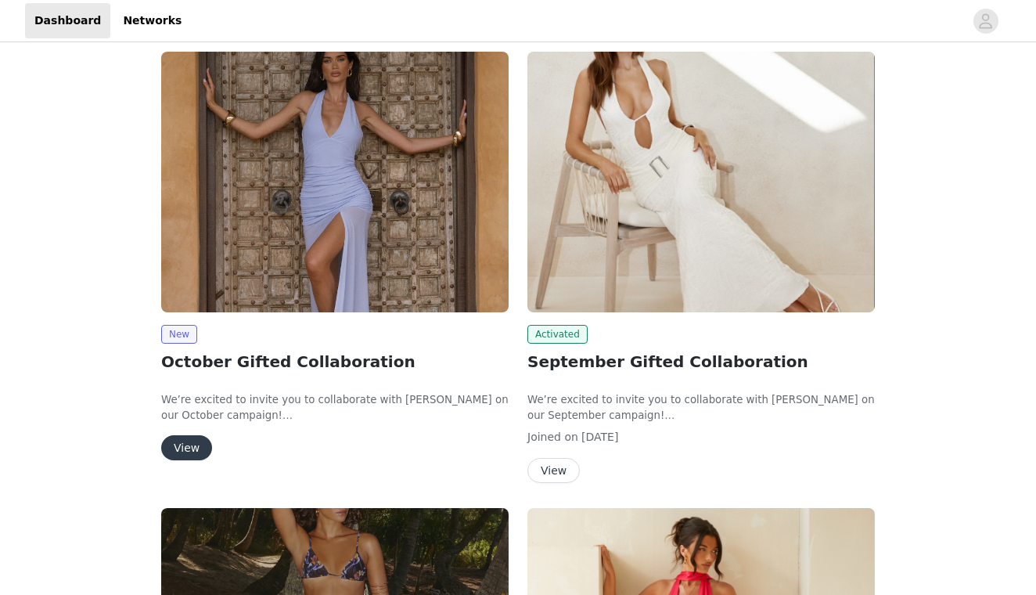 This screenshot has width=1036, height=595. Describe the element at coordinates (179, 334) in the screenshot. I see `span: New` at that location.